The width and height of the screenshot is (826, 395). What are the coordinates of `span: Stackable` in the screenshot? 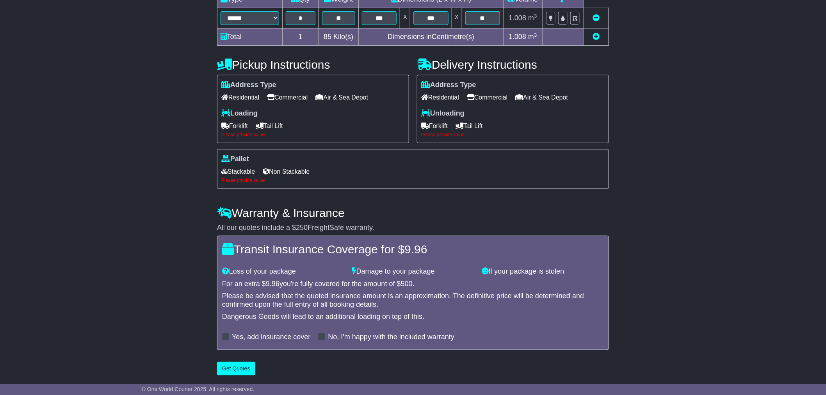 It's located at (238, 171).